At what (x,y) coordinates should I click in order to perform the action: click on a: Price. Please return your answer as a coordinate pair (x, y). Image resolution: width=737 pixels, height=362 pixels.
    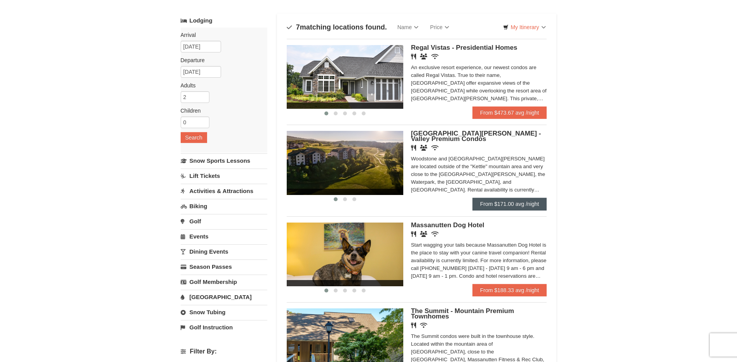
    Looking at the image, I should click on (440, 27).